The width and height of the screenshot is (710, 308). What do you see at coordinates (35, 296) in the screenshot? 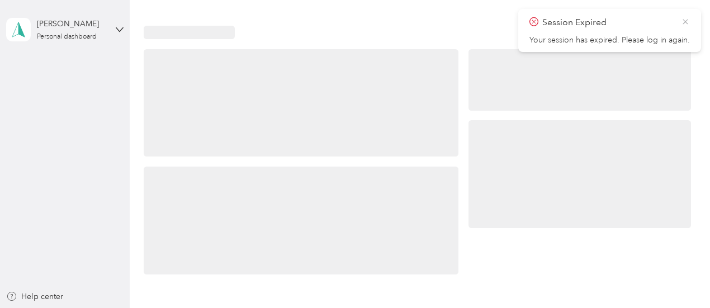
I see `button: Help center` at bounding box center [35, 296].